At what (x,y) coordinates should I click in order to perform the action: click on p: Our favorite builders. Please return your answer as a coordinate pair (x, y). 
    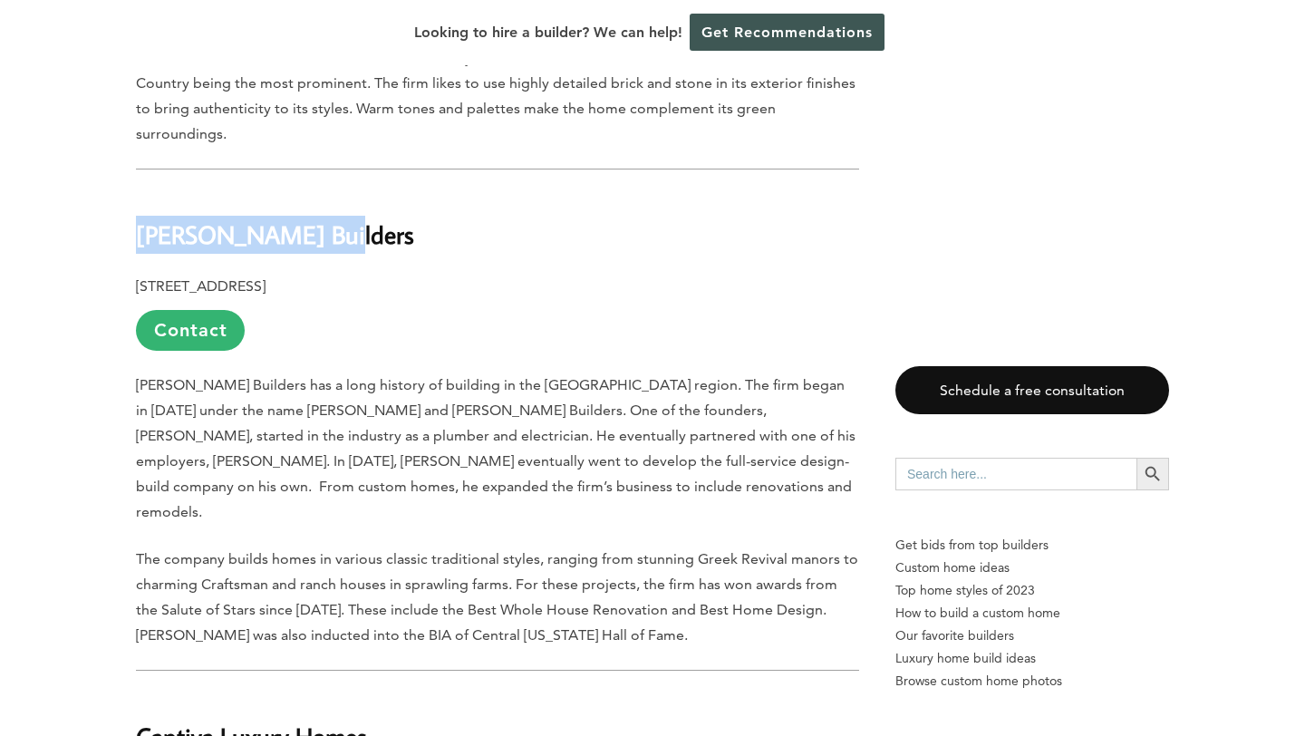
    Looking at the image, I should click on (1033, 636).